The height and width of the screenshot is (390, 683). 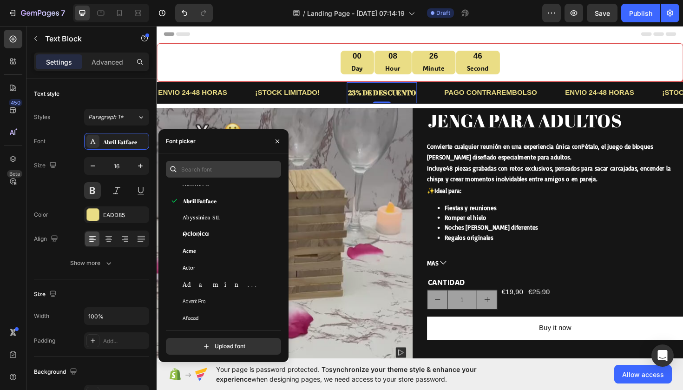 I want to click on div: EADD85, so click(x=125, y=215).